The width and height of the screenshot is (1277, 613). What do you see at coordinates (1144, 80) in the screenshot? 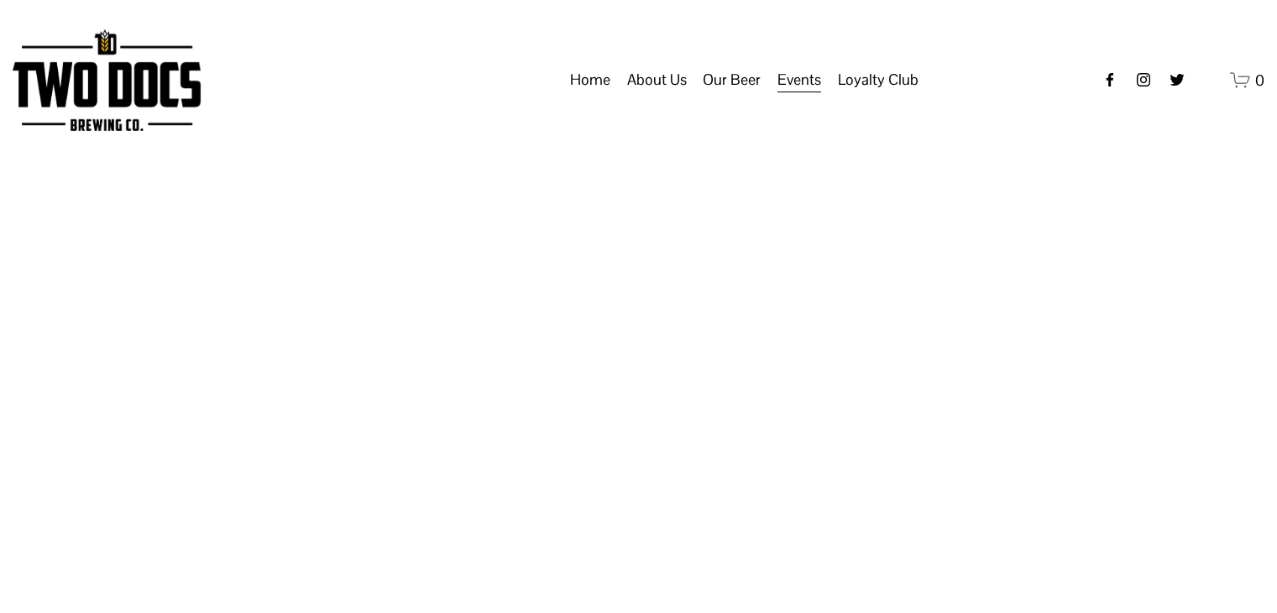
I see `a: instagram-unauth` at bounding box center [1144, 80].